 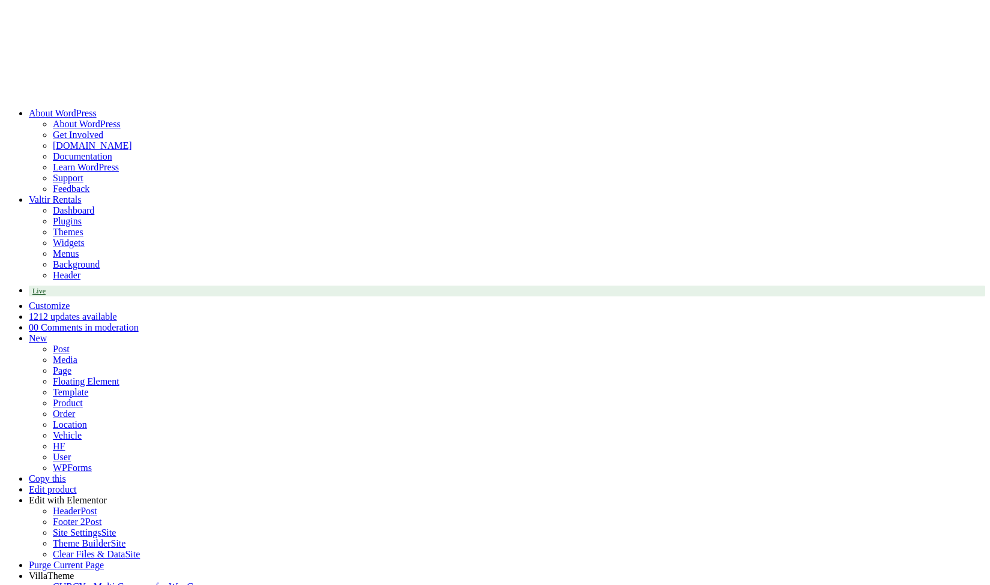 I want to click on a: Dashboard, so click(x=73, y=210).